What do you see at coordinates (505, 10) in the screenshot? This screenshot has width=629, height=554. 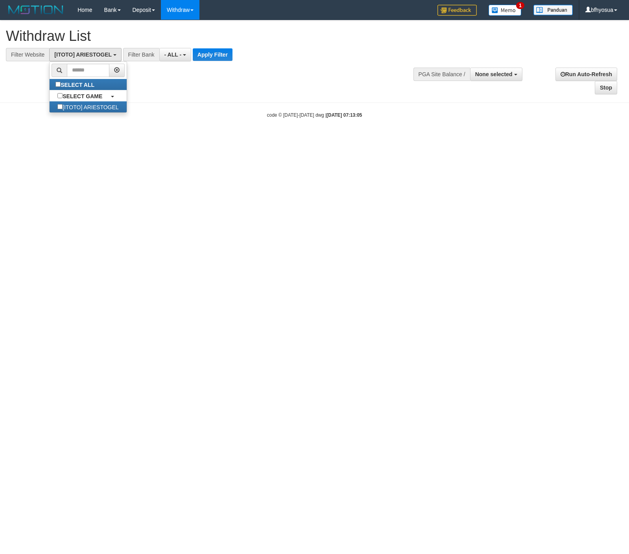 I see `img: Button%20Memo.svg` at bounding box center [505, 10].